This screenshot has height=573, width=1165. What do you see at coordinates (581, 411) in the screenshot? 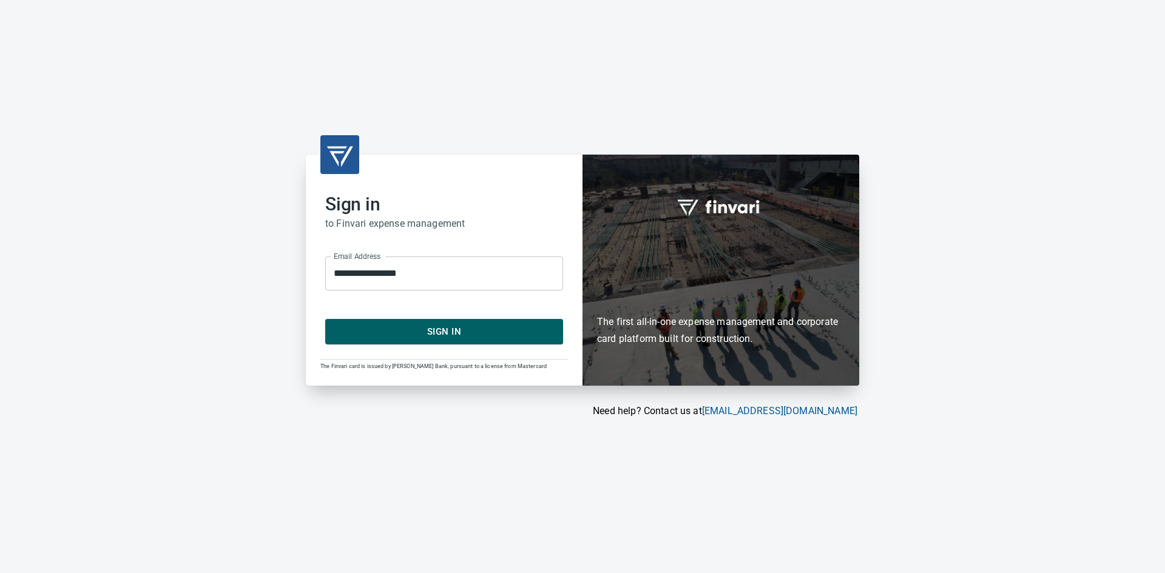
I see `p: Need help? Contact us at` at bounding box center [581, 411].